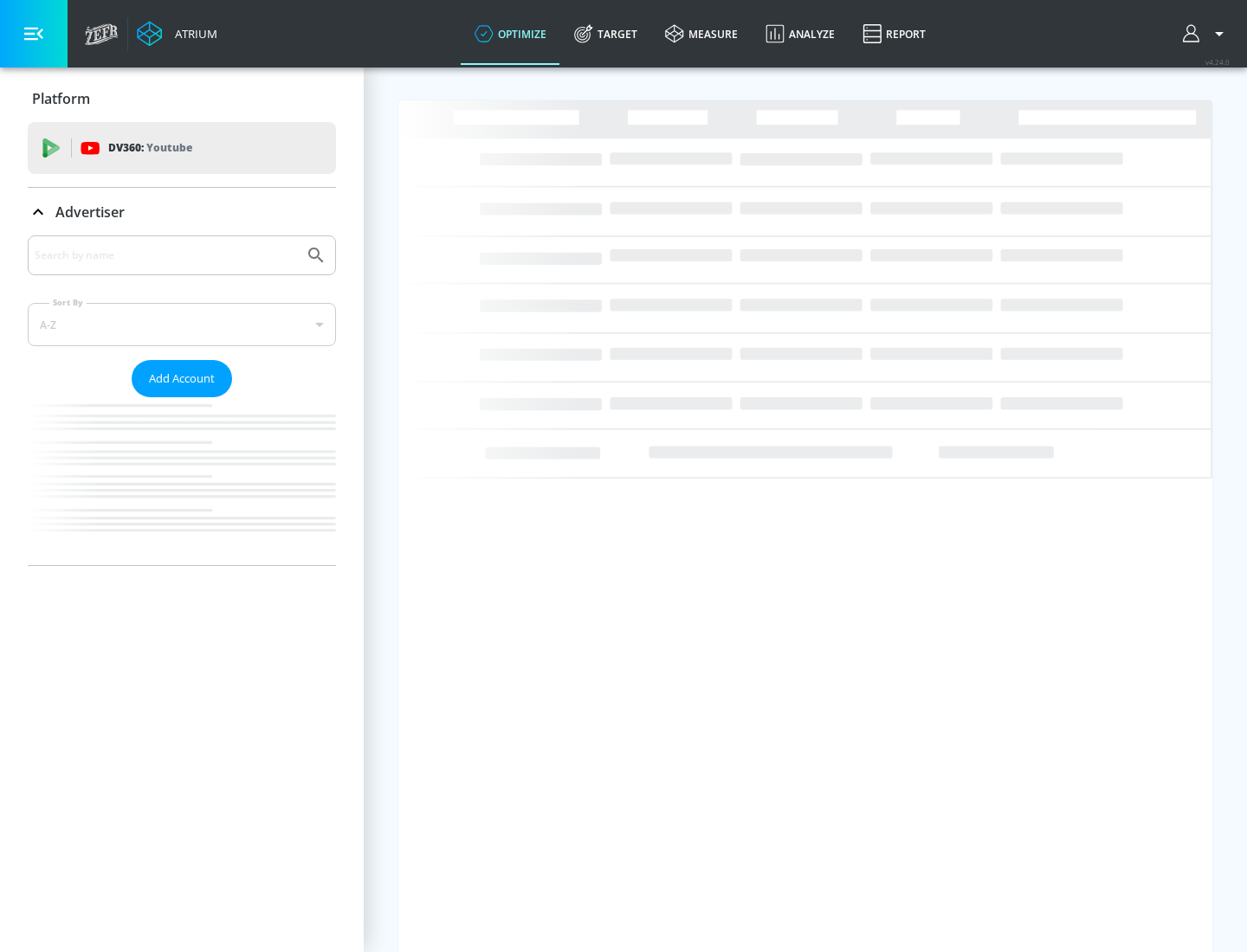  What do you see at coordinates (605, 34) in the screenshot?
I see `a: Target` at bounding box center [605, 34].